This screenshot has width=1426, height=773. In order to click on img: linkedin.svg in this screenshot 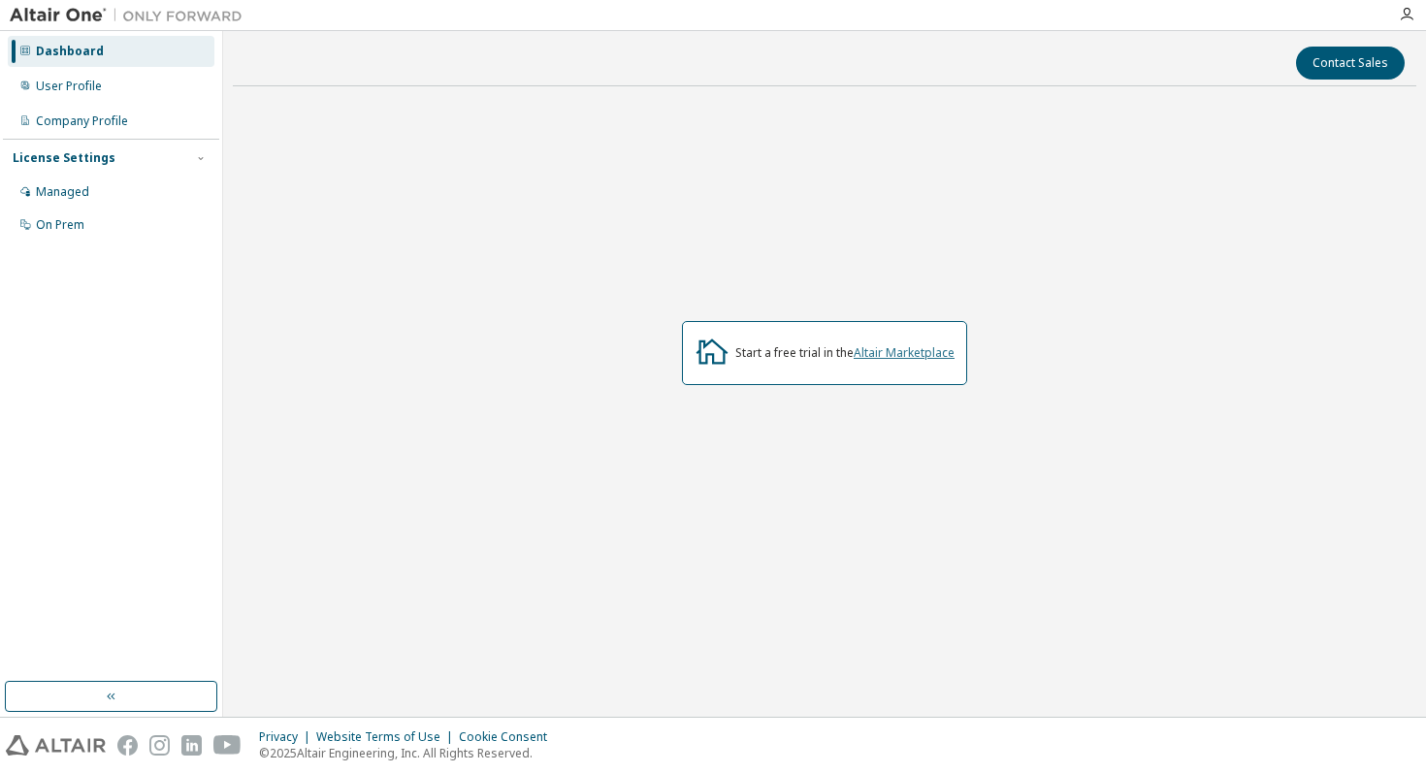, I will do `click(191, 745)`.